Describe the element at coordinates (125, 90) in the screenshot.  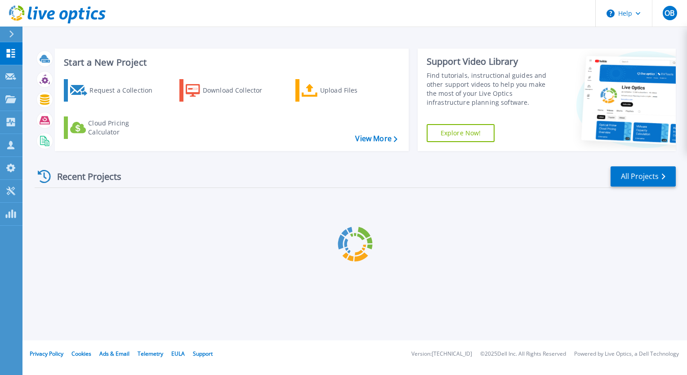
I see `div: Request a Collection` at that location.